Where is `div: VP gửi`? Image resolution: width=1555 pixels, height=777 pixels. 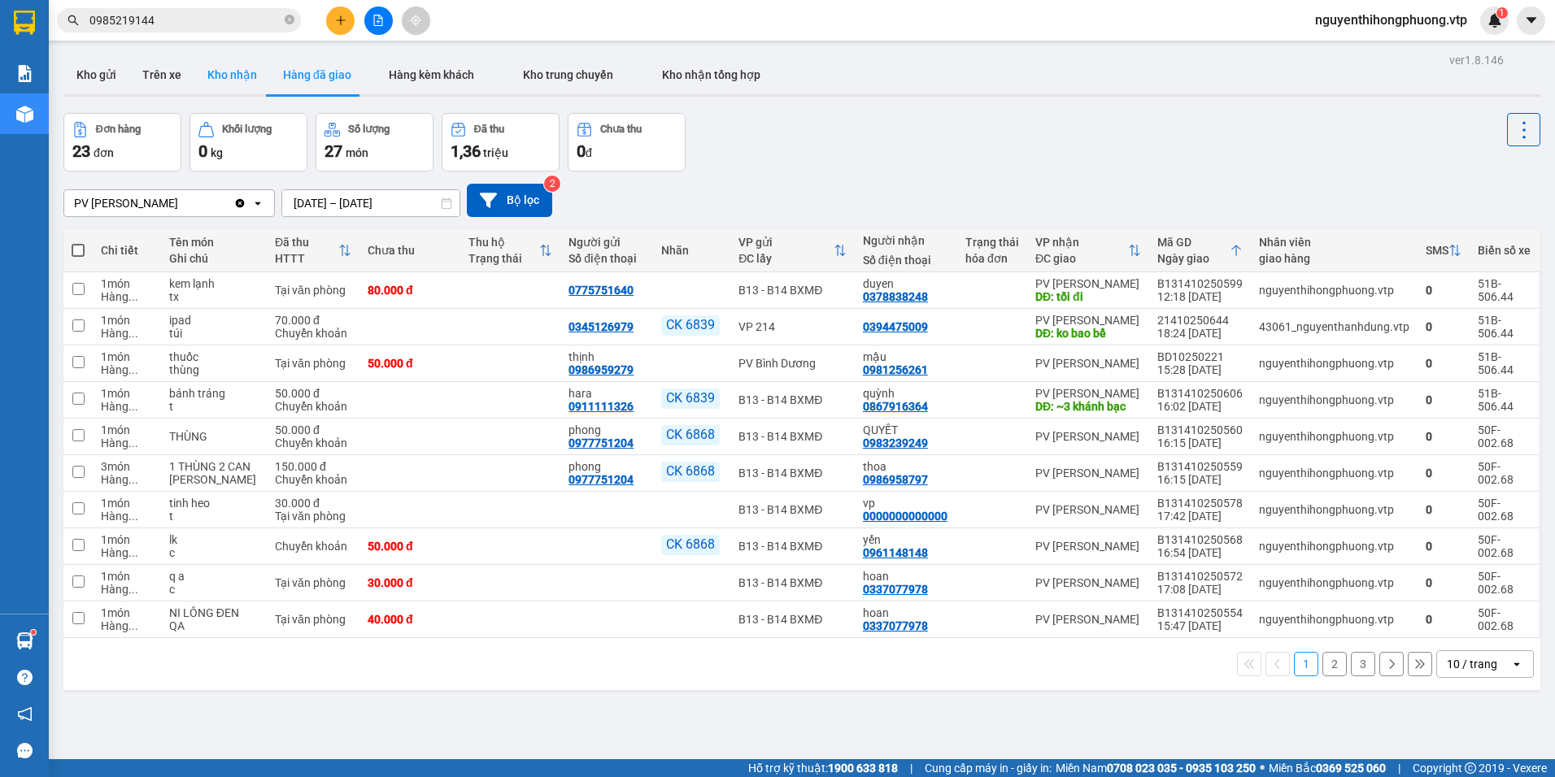
div: VP gửi is located at coordinates (785, 242).